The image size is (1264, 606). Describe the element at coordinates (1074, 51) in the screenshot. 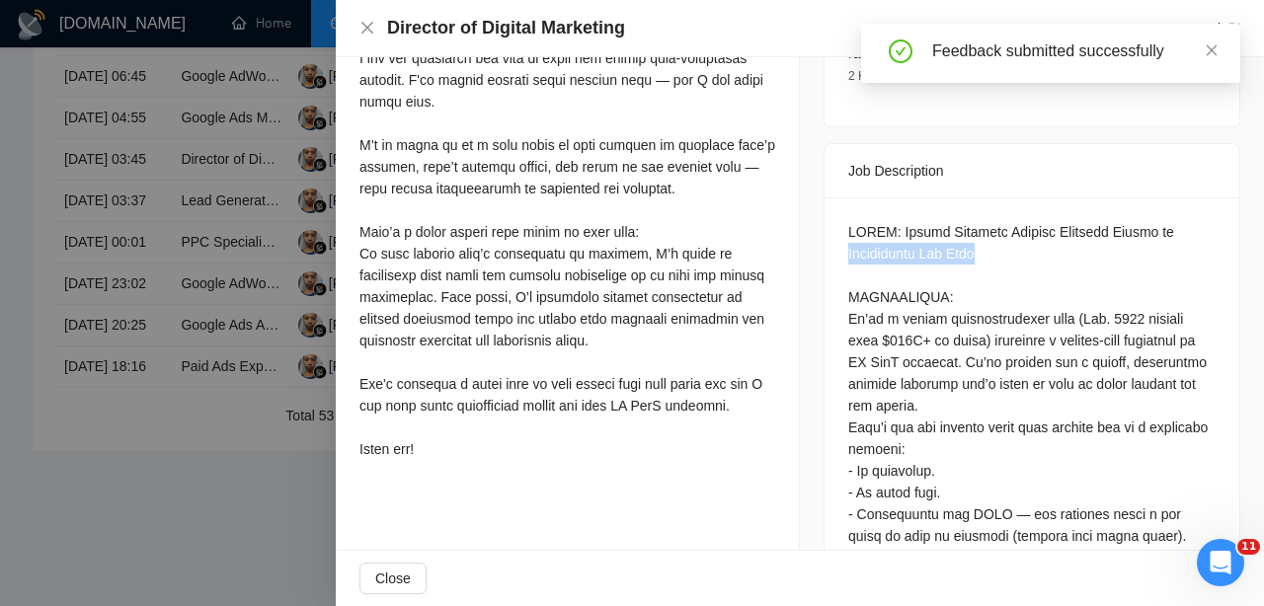

I see `div: Feedback submitted successfully` at that location.